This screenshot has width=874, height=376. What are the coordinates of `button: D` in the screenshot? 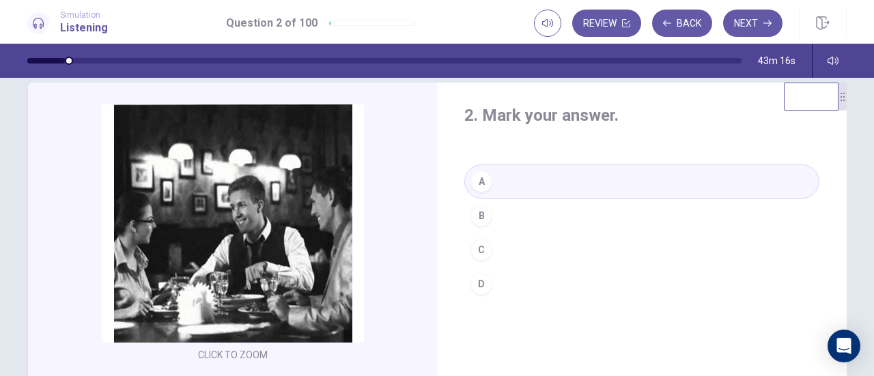 It's located at (642, 284).